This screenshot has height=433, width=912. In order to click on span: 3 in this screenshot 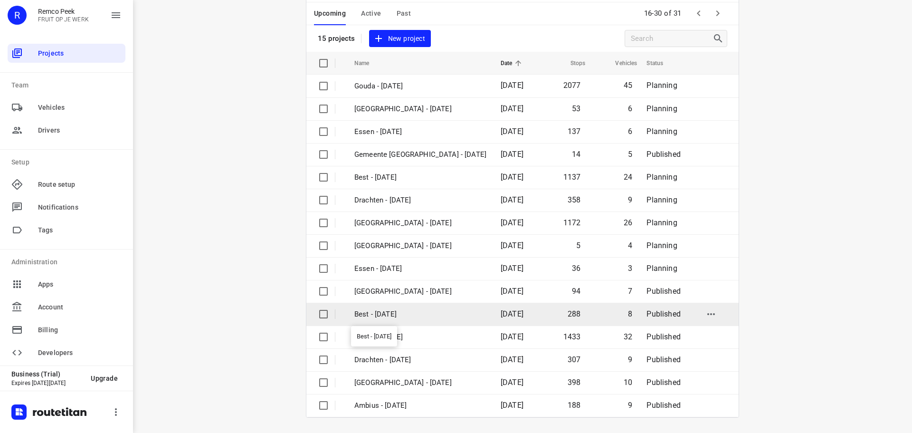, I will do `click(630, 268)`.